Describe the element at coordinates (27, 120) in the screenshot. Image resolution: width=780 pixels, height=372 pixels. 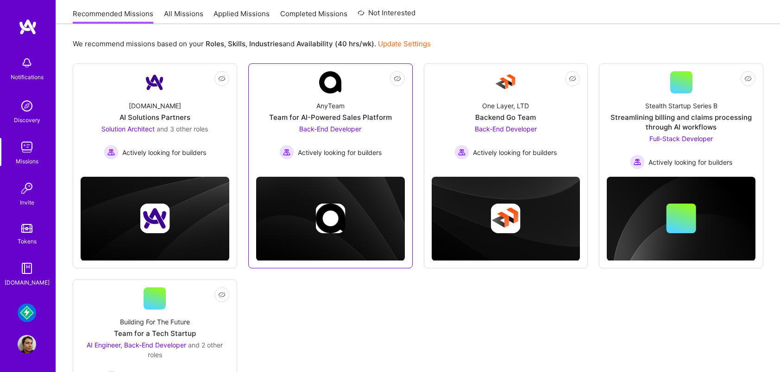
I see `div: Discovery` at that location.